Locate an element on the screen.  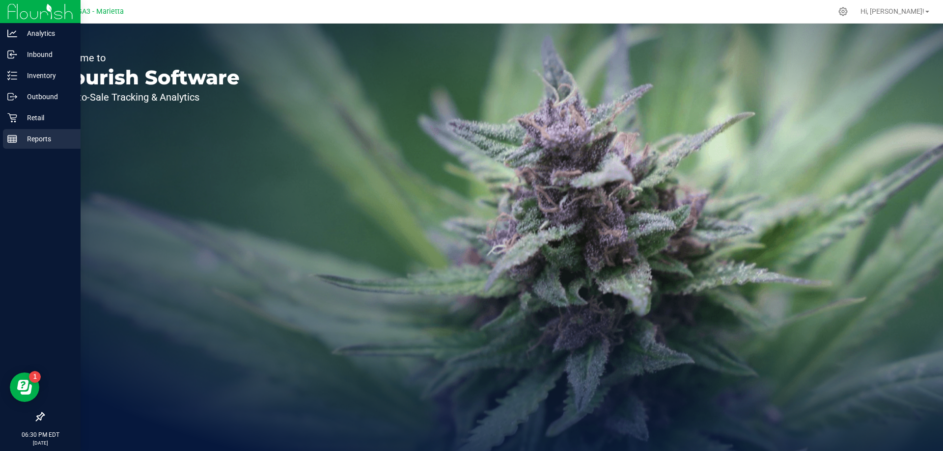
p: Welcome to is located at coordinates (146, 58).